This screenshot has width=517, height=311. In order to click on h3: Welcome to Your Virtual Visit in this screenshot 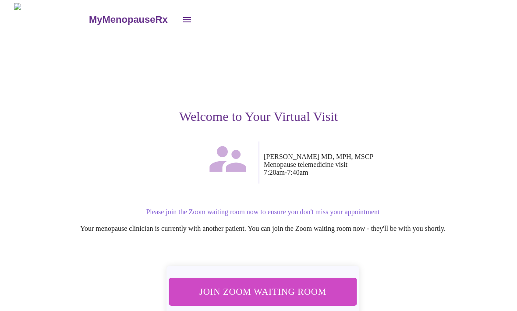, I will do `click(258, 116)`.